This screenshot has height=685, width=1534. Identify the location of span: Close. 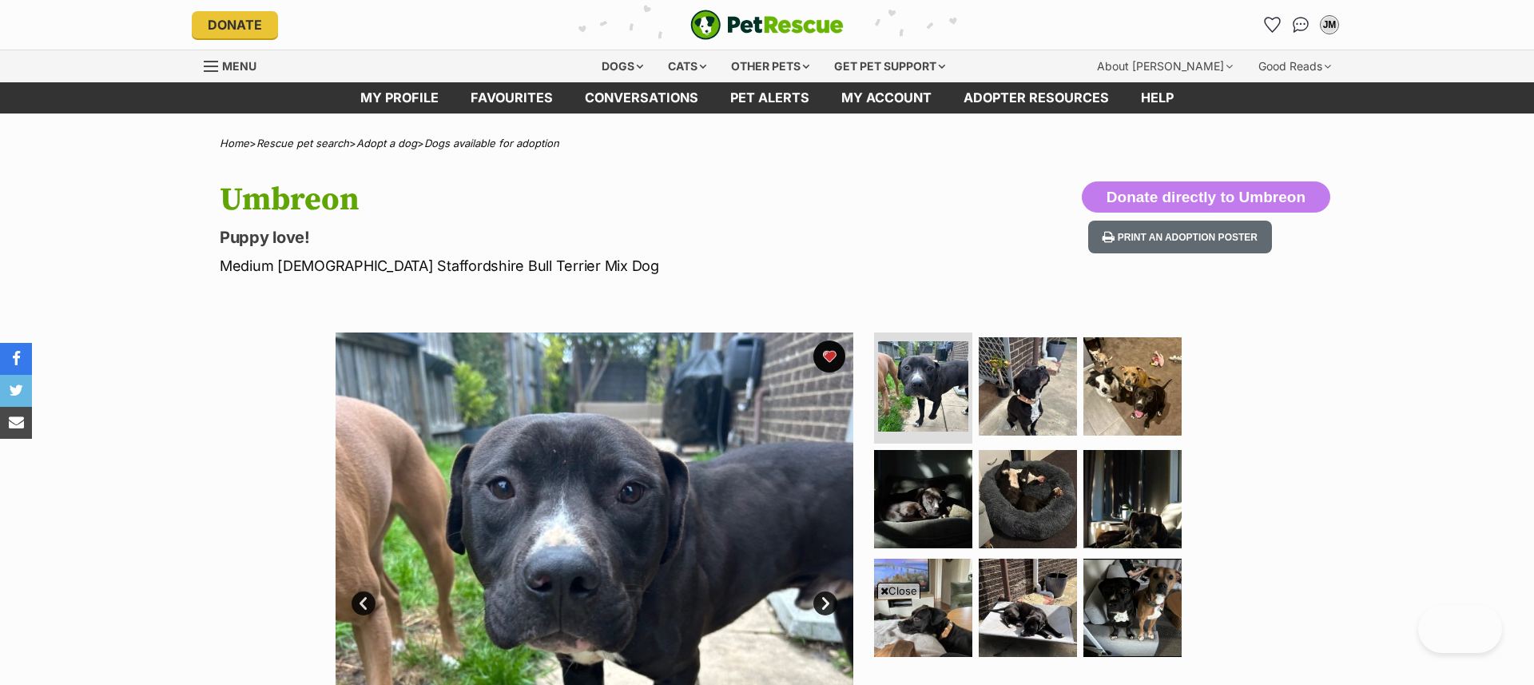
(899, 591).